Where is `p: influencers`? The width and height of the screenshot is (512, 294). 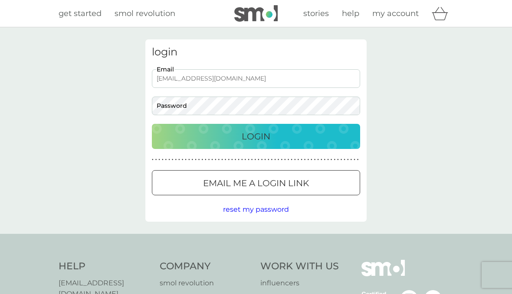
p: influencers is located at coordinates (299, 284).